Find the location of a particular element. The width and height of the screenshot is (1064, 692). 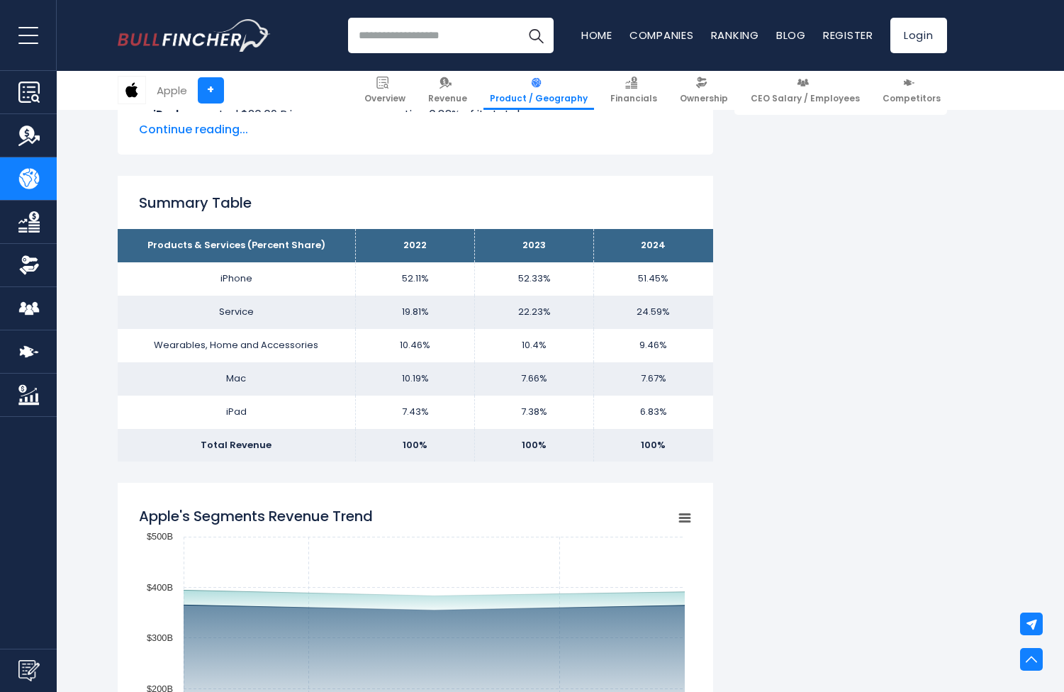

td: Wearables, Home and Accessories is located at coordinates (237, 345).